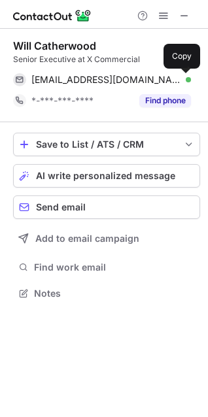 Image resolution: width=208 pixels, height=417 pixels. What do you see at coordinates (107, 59) in the screenshot?
I see `div: Senior Executive at X Commercial` at bounding box center [107, 59].